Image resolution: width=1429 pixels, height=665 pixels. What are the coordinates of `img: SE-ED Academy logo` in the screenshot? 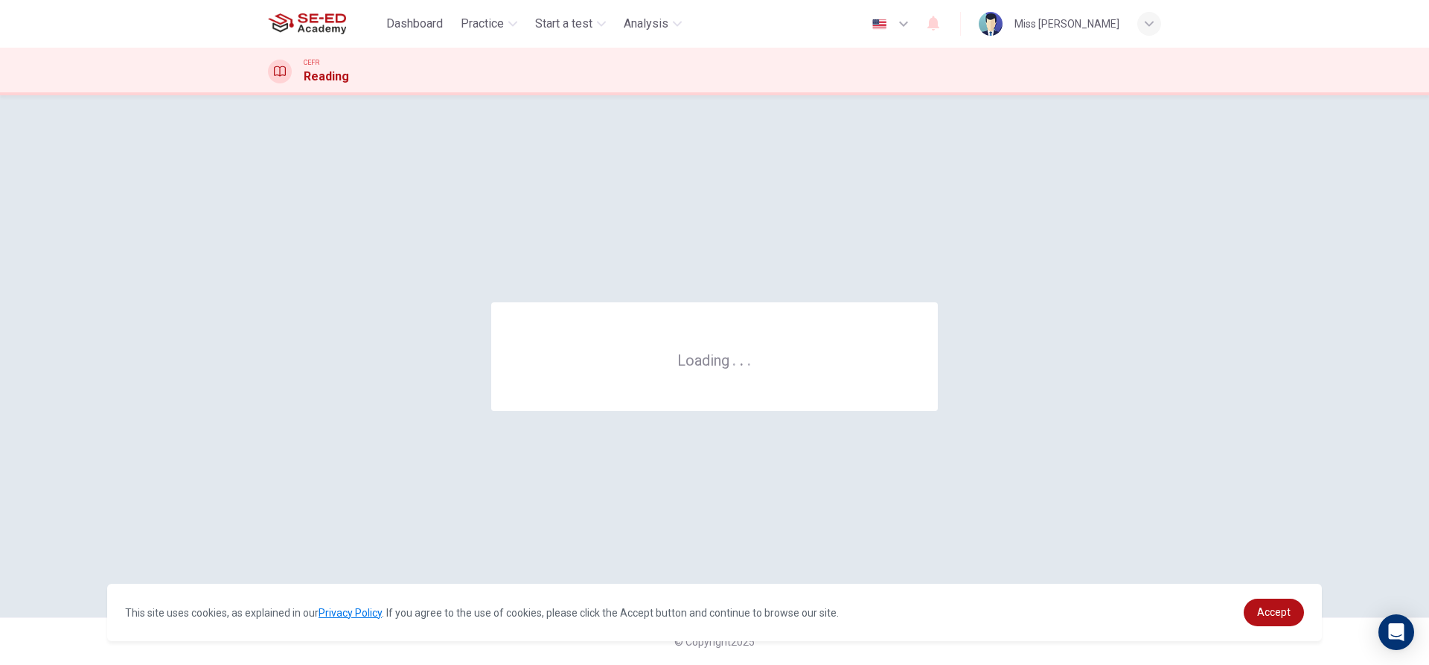 It's located at (307, 24).